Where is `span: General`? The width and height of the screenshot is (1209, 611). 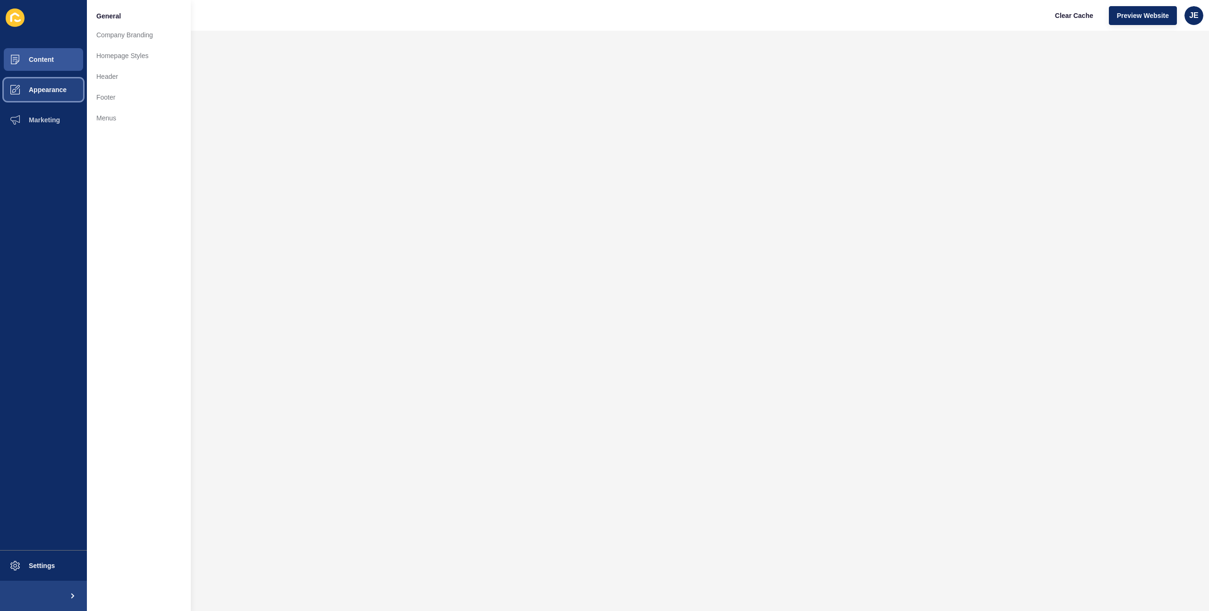 span: General is located at coordinates (109, 16).